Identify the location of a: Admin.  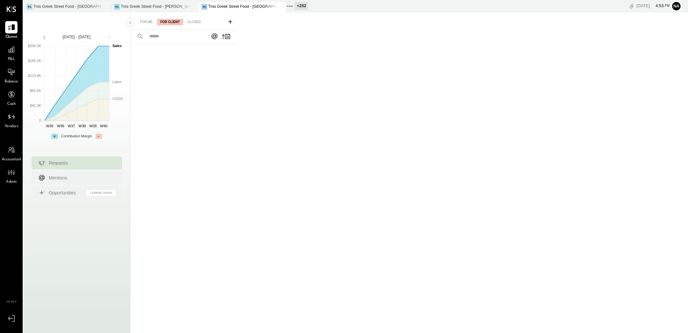
(11, 175).